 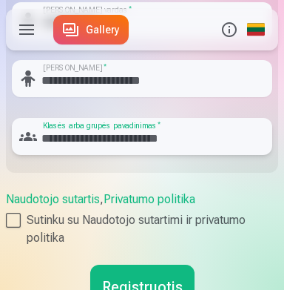 What do you see at coordinates (142, 229) in the screenshot?
I see `label: Sutinku su Naudotojo sutartimi ir privatumo politika` at bounding box center [142, 229].